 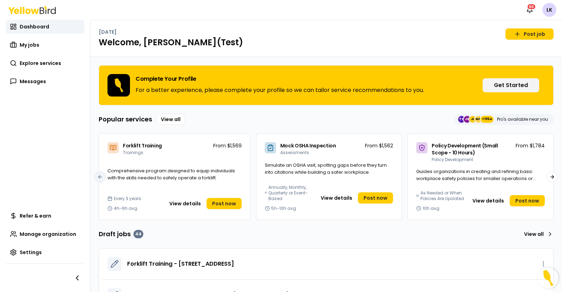 I want to click on a: Dashboard, so click(x=45, y=27).